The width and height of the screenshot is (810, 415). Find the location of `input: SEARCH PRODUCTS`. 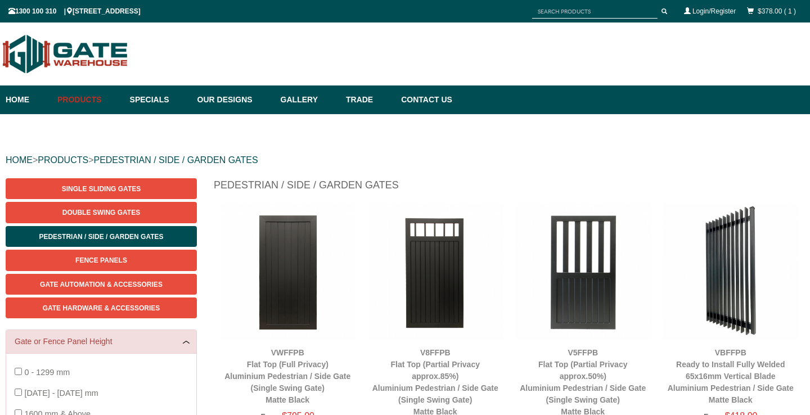

input: SEARCH PRODUCTS is located at coordinates (594, 11).